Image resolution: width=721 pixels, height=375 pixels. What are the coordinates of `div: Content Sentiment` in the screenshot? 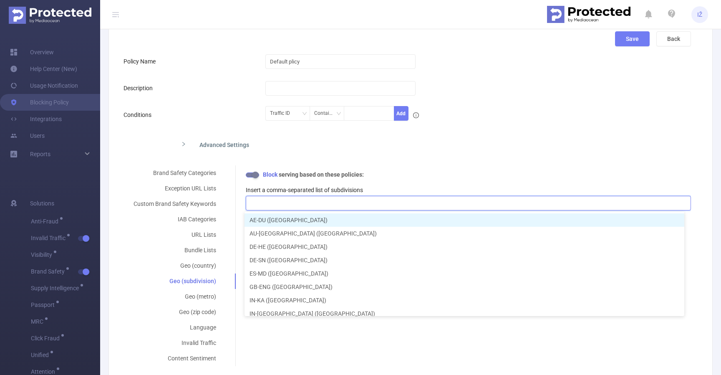 It's located at (175, 358).